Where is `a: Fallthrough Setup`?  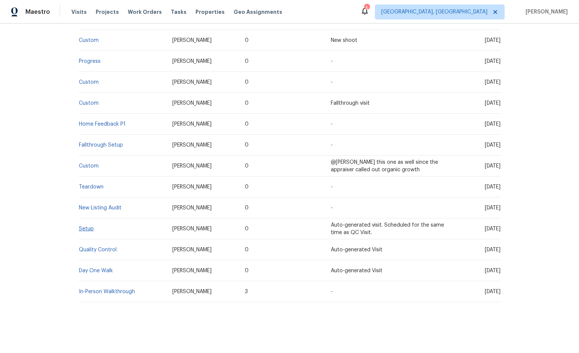
a: Fallthrough Setup is located at coordinates (101, 145).